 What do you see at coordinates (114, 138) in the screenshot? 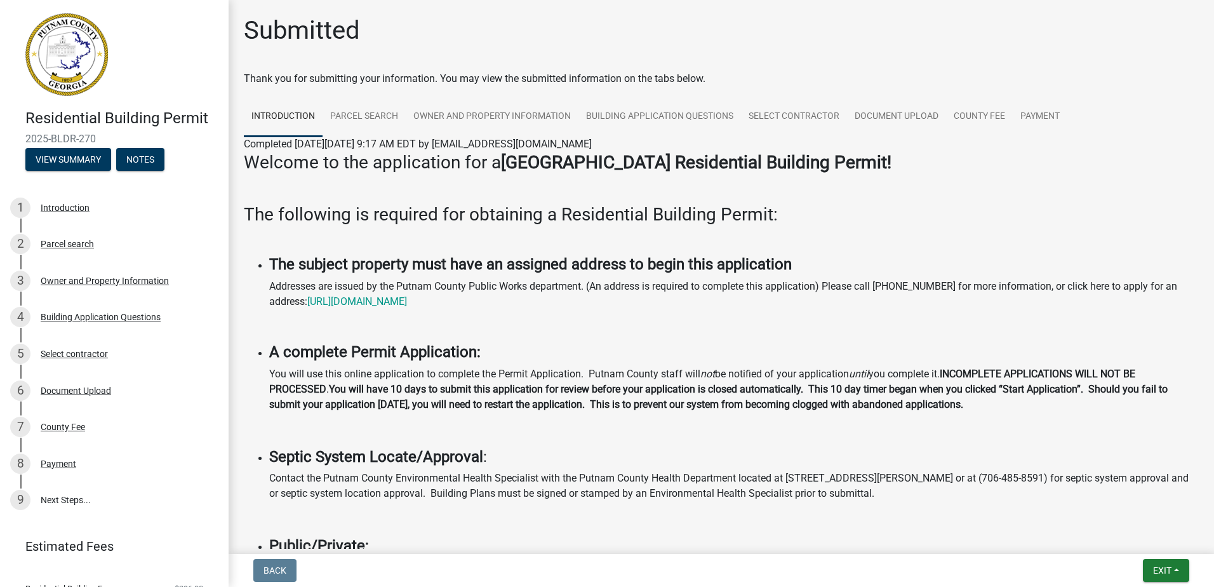
I see `span: 2025-BLDR-270` at bounding box center [114, 138].